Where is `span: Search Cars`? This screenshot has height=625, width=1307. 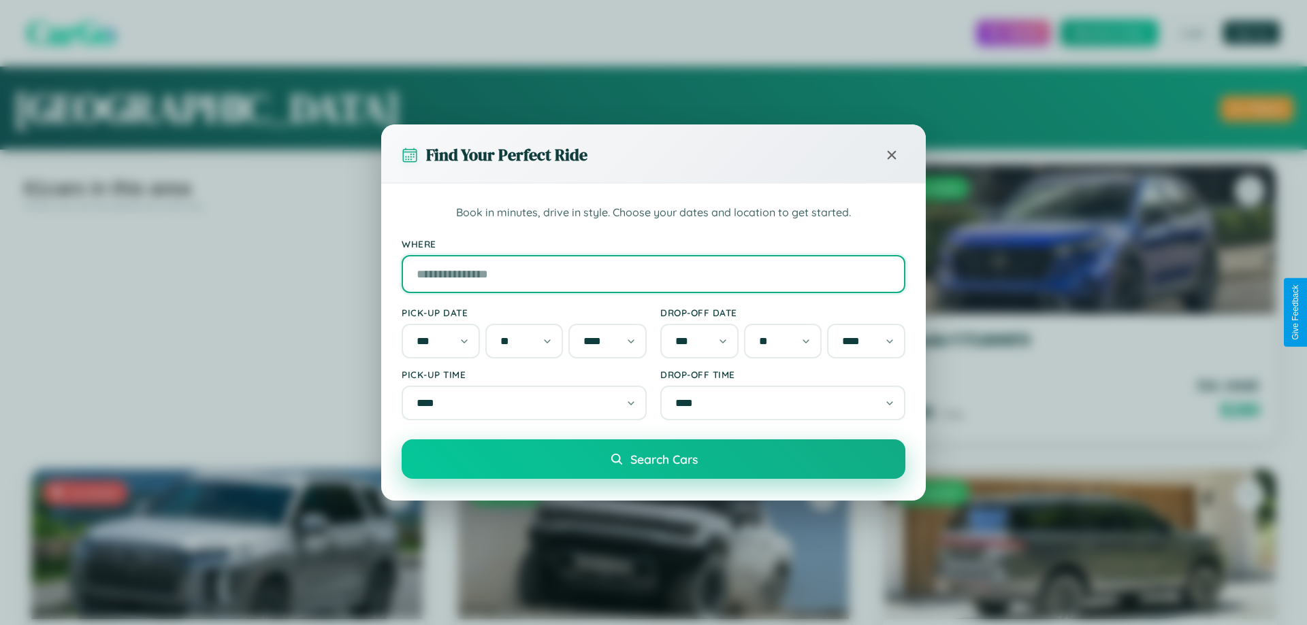
span: Search Cars is located at coordinates (663, 459).